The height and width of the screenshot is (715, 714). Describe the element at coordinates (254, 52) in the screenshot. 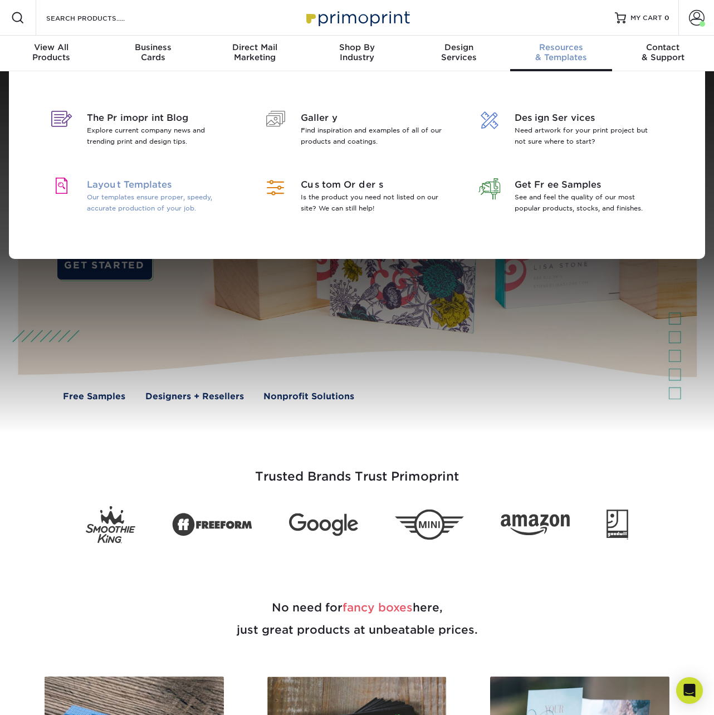

I see `div: Marketing` at that location.